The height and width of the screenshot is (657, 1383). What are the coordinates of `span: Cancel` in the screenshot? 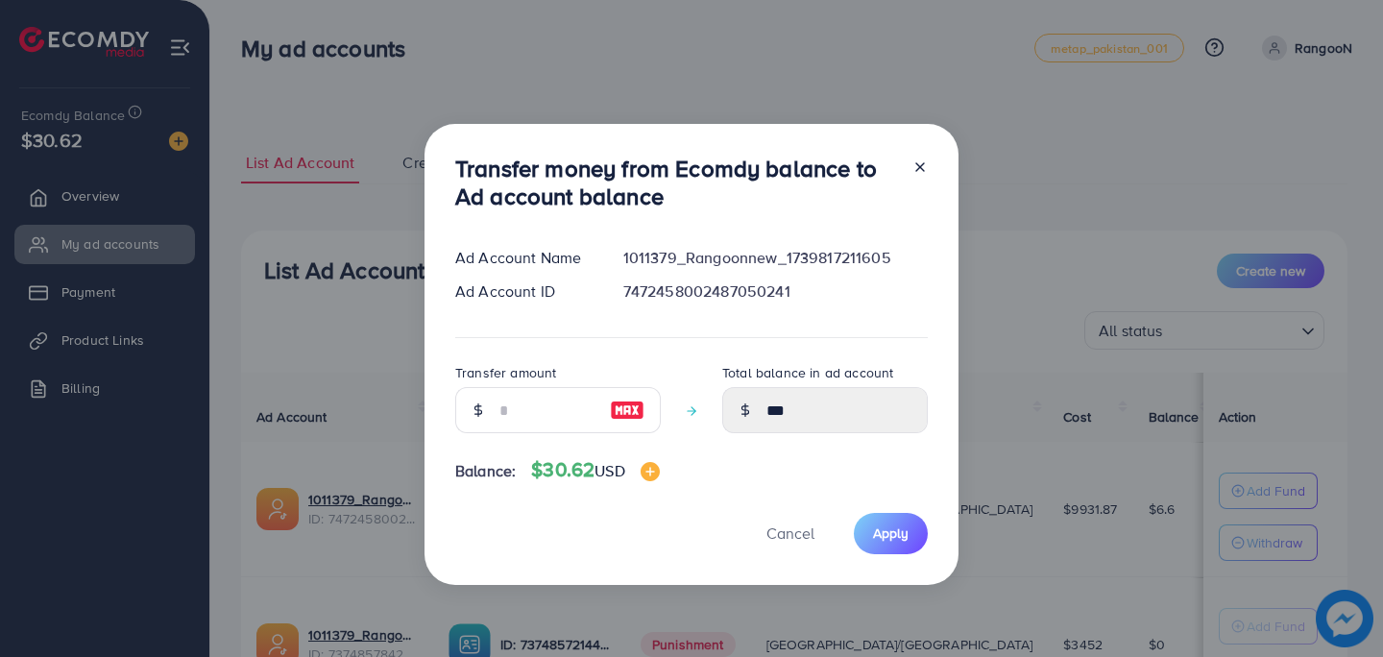 It's located at (791, 533).